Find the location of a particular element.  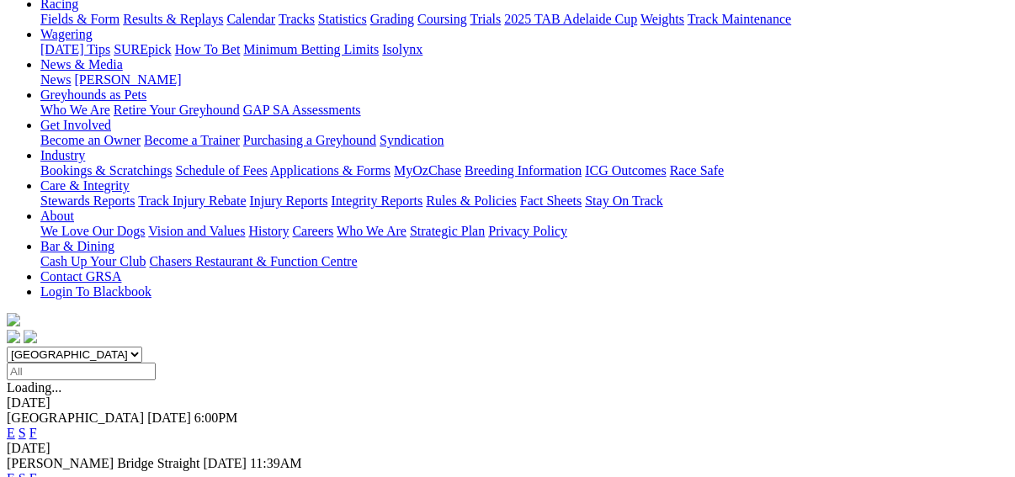

a: Chasers Restaurant & Function Centre is located at coordinates (252, 261).